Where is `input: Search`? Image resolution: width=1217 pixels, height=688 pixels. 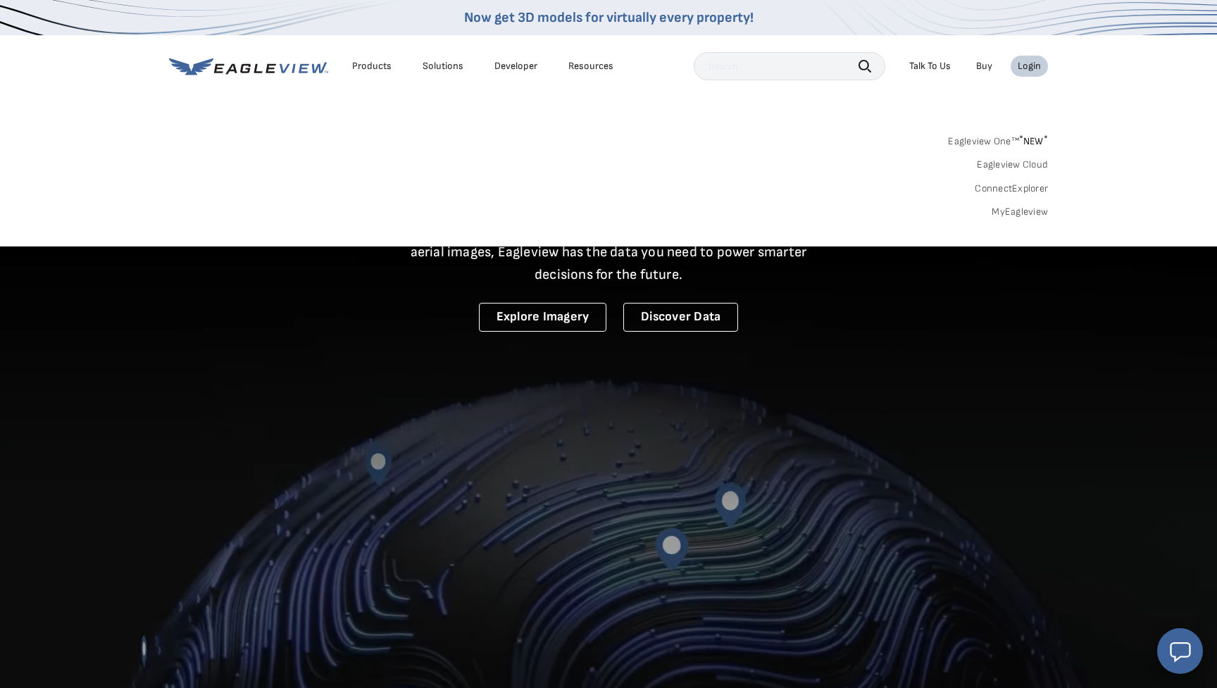 input: Search is located at coordinates (790, 66).